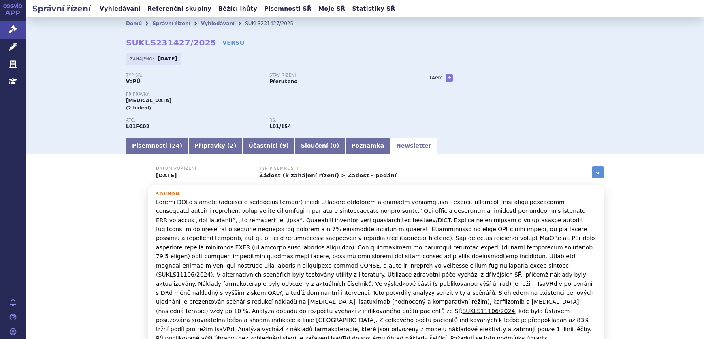  Describe the element at coordinates (171, 24) in the screenshot. I see `a: Správní řízení` at that location.